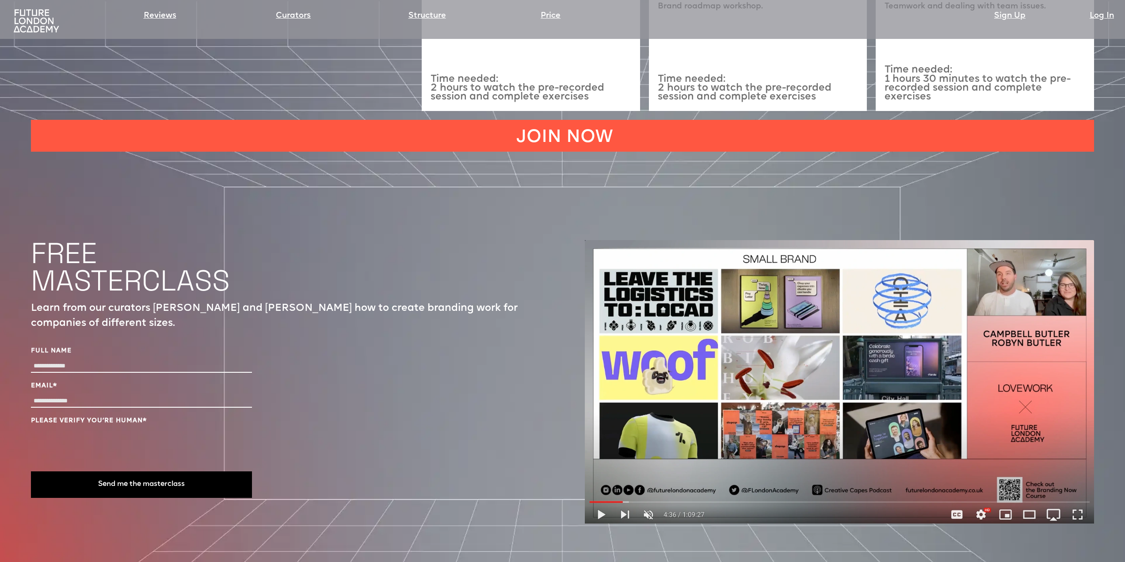 This screenshot has width=1125, height=562. Describe the element at coordinates (141, 386) in the screenshot. I see `label: Email` at that location.